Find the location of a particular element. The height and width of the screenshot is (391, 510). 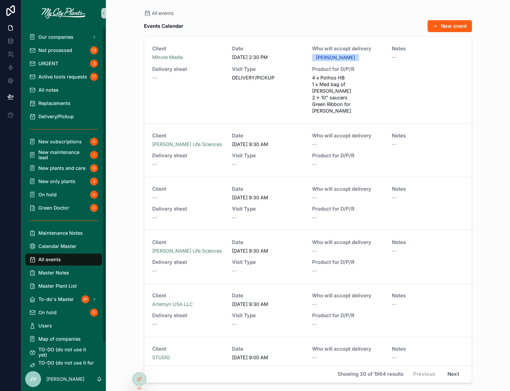

a: Replacements is located at coordinates (63, 103).